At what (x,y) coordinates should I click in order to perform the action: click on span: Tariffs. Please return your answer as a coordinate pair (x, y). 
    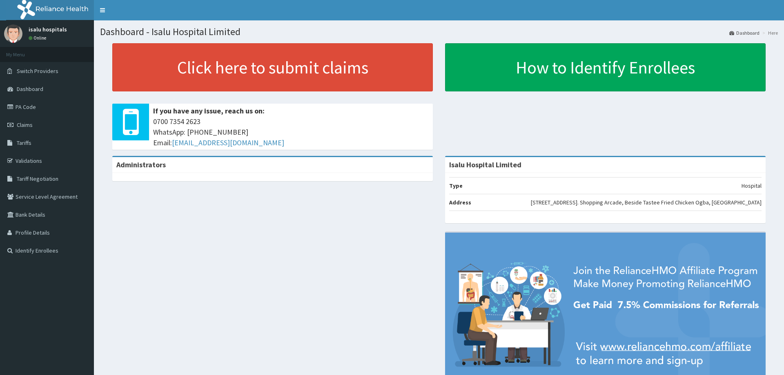
    Looking at the image, I should click on (24, 143).